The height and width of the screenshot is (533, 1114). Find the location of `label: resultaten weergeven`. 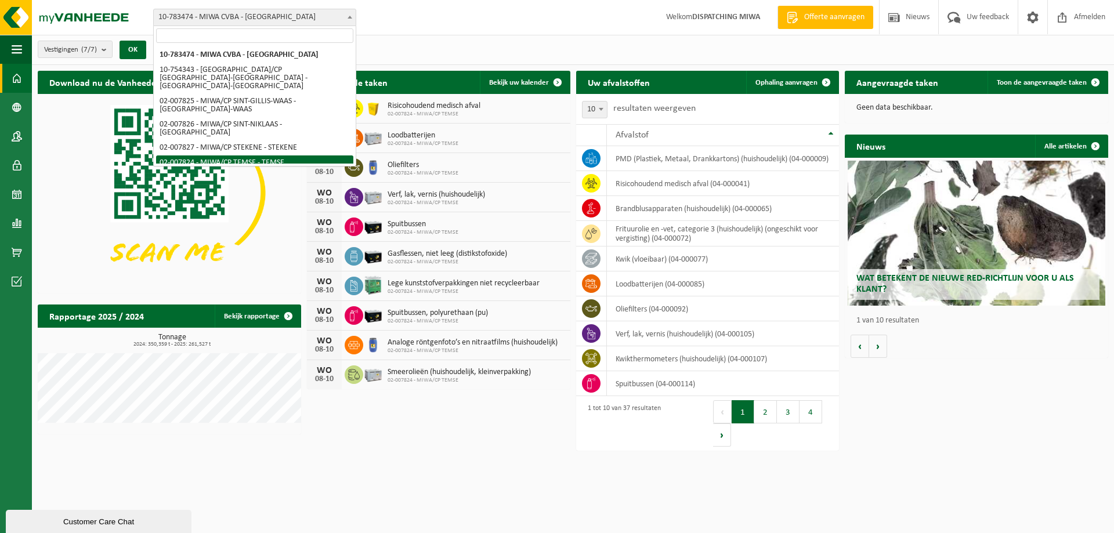

label: resultaten weergeven is located at coordinates (654, 108).